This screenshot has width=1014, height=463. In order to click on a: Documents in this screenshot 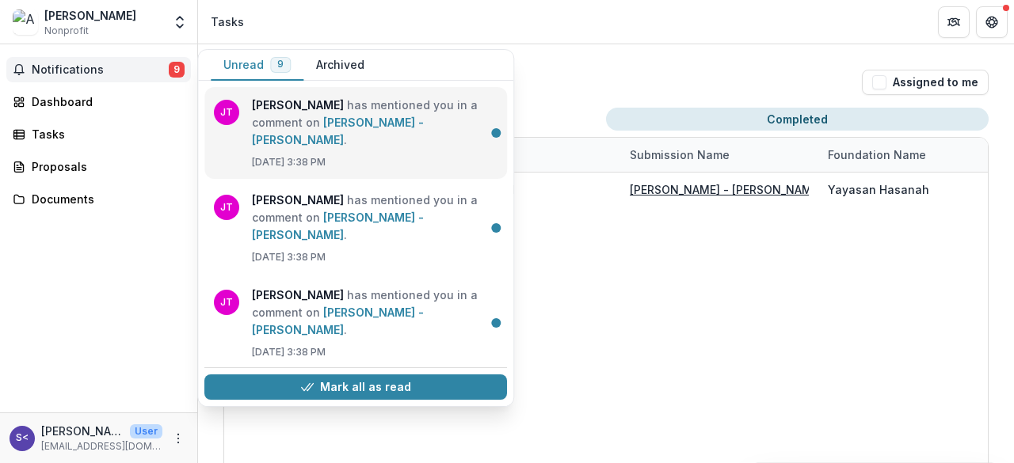, I will do `click(98, 199)`.